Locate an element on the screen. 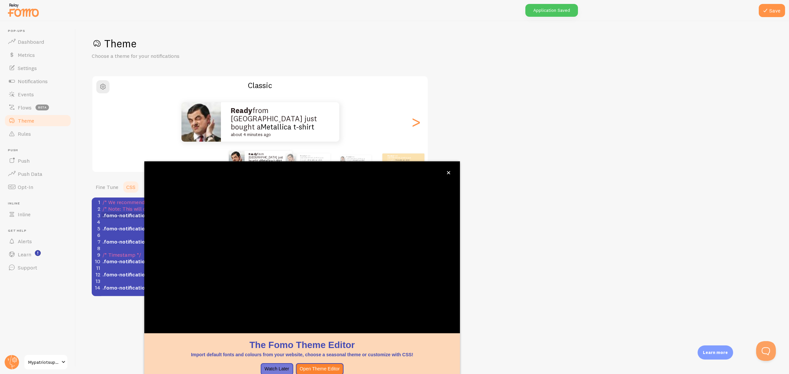 This screenshot has width=789, height=374. span: Events is located at coordinates (26, 94).